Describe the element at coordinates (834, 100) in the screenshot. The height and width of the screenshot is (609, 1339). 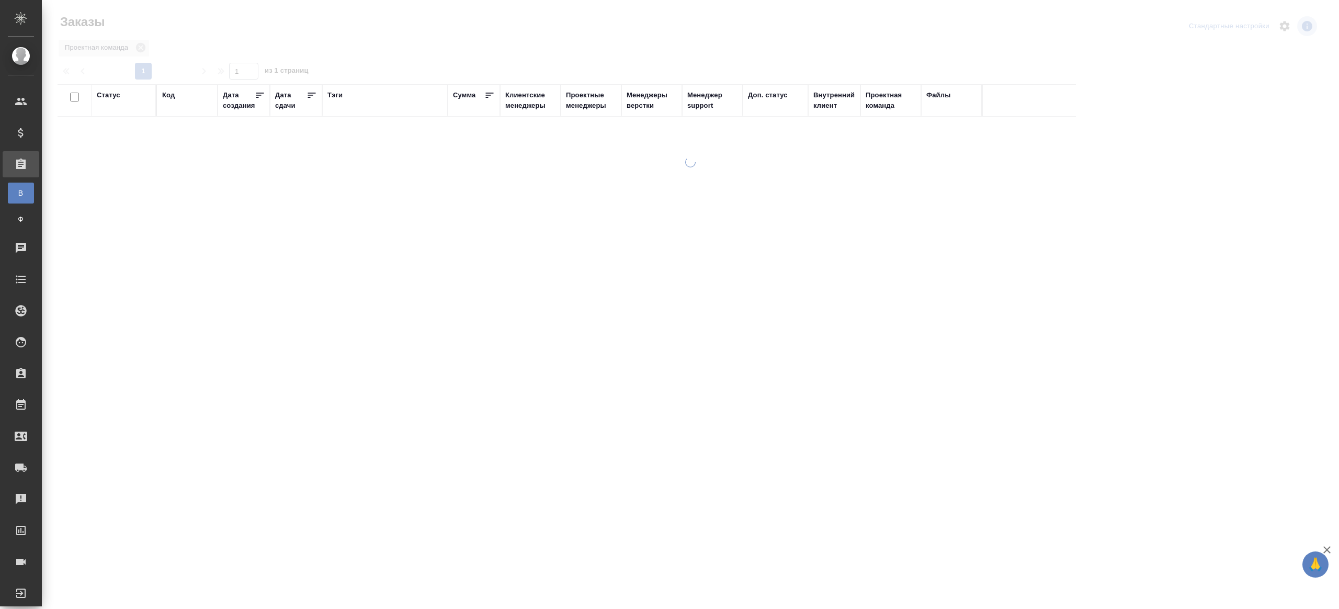
I see `div: Внутренний клиент` at that location.